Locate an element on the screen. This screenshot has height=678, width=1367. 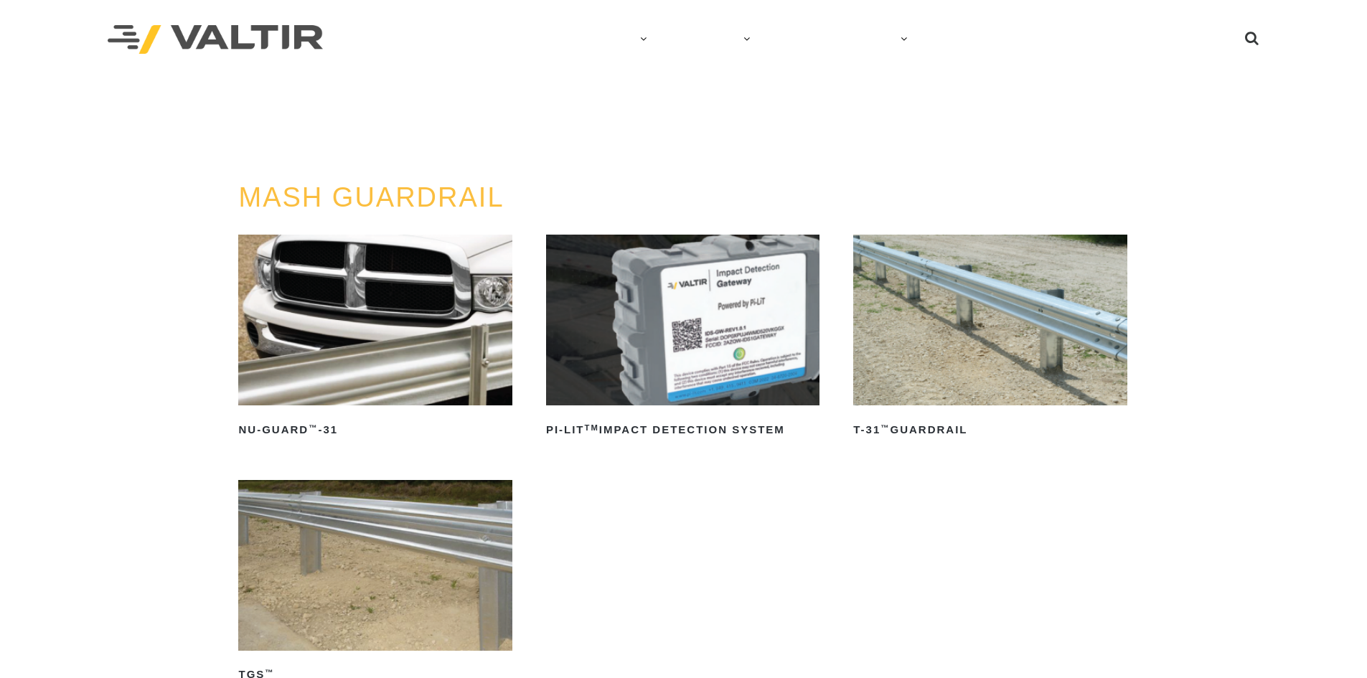
a: MASH GUARDRAIL is located at coordinates (371, 197).